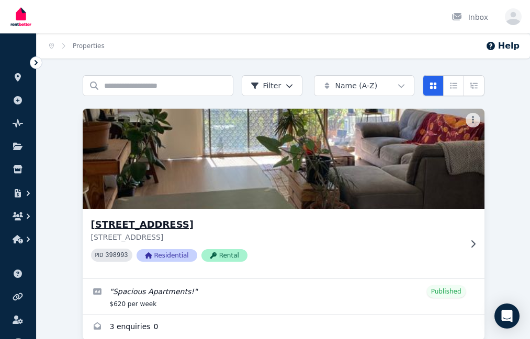  I want to click on code: 398993, so click(116, 256).